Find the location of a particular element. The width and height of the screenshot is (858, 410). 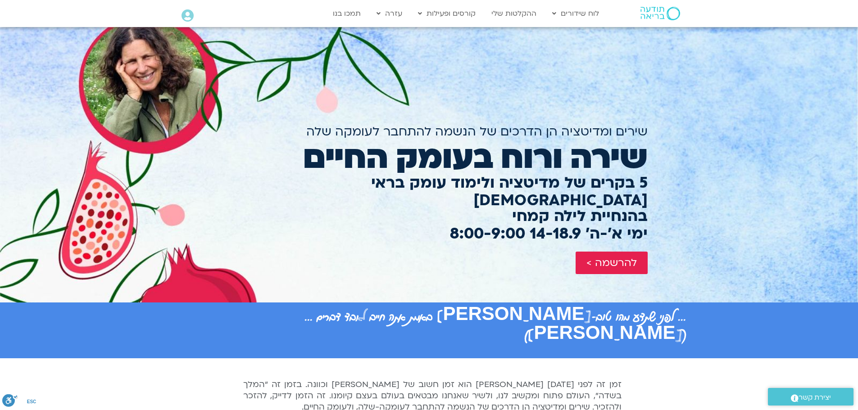

img: תודעה בריאה is located at coordinates (660, 14).